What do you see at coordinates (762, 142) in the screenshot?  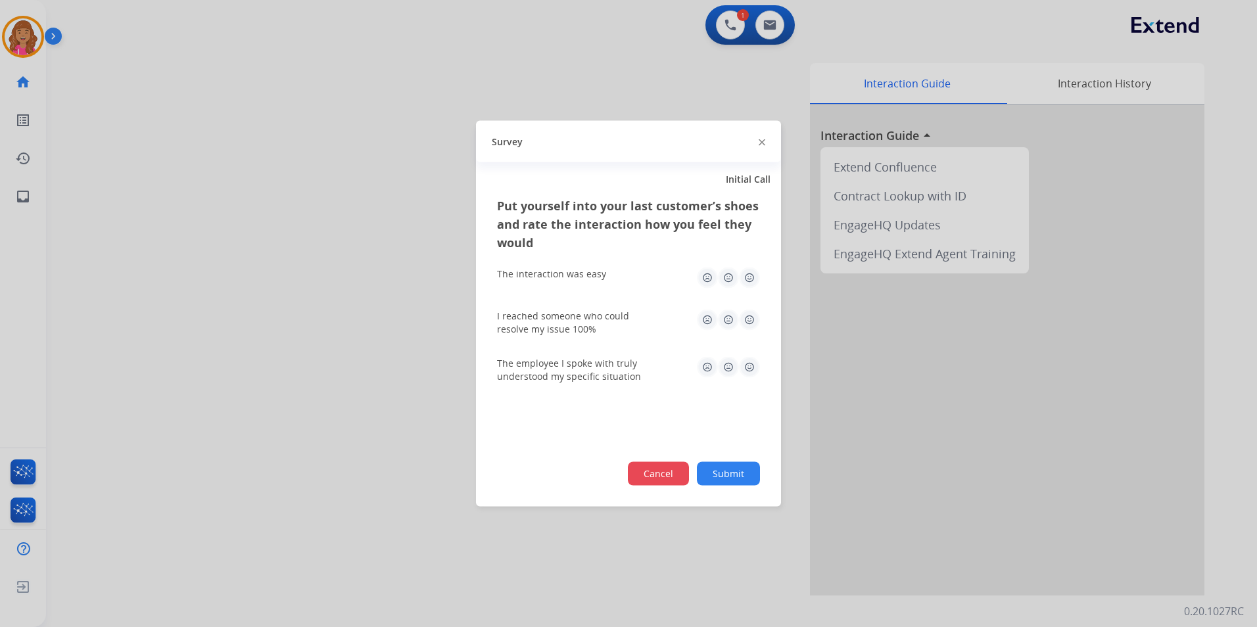 I see `img: close-button` at bounding box center [762, 142].